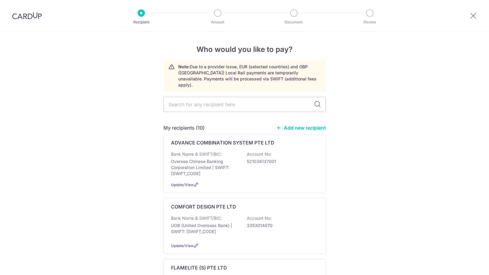  Describe the element at coordinates (218, 22) in the screenshot. I see `p: Amount` at that location.